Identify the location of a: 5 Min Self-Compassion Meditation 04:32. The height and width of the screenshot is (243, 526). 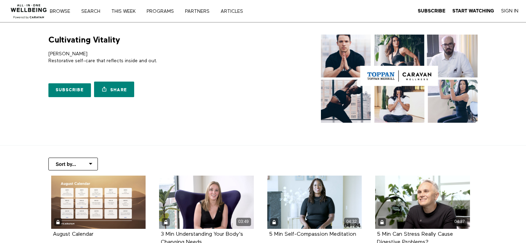
(314, 202).